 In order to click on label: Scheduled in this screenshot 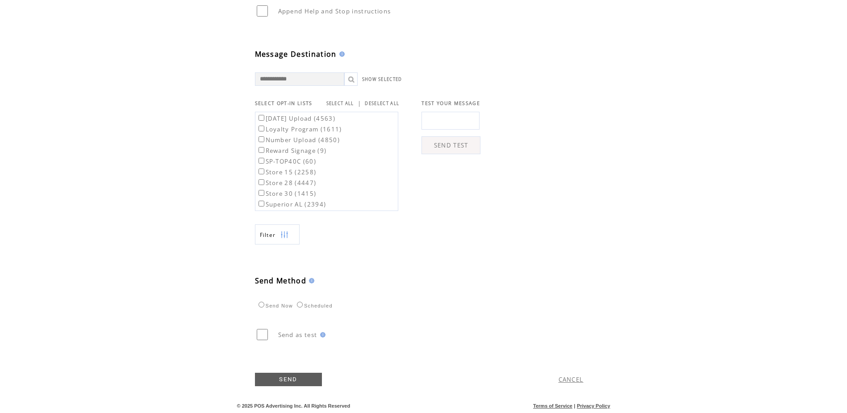, I will do `click(314, 306)`.